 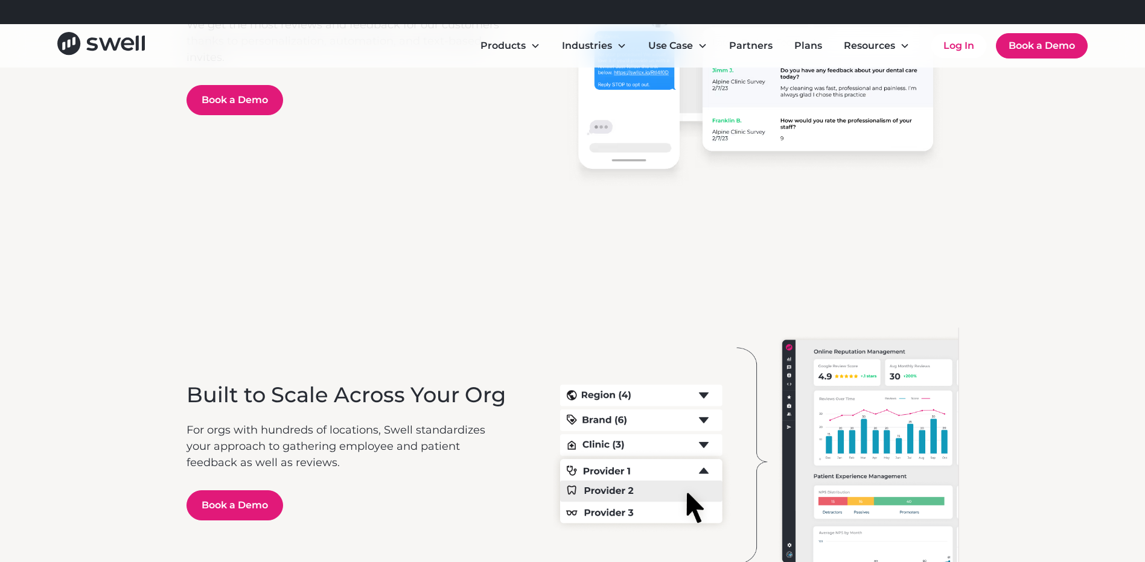 What do you see at coordinates (808, 46) in the screenshot?
I see `a: Plans` at bounding box center [808, 46].